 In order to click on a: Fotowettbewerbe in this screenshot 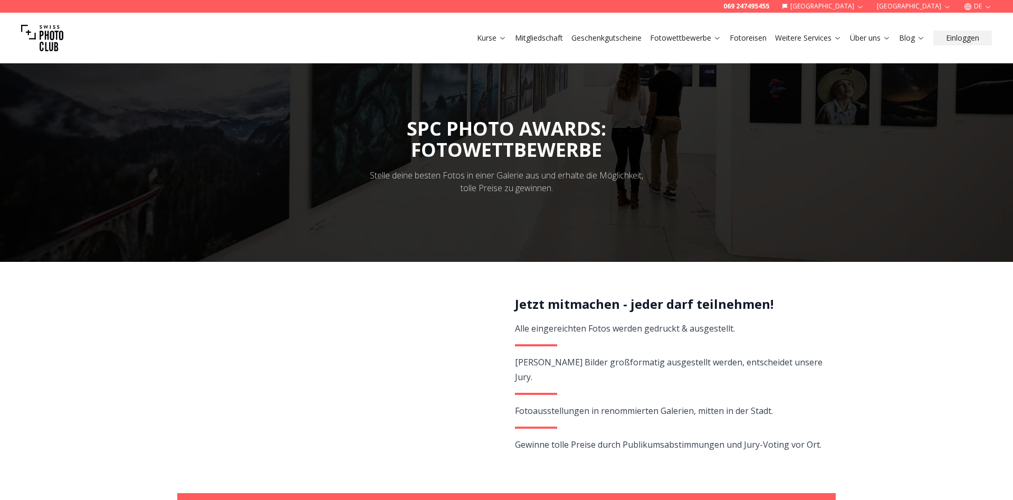, I will do `click(685, 38)`.